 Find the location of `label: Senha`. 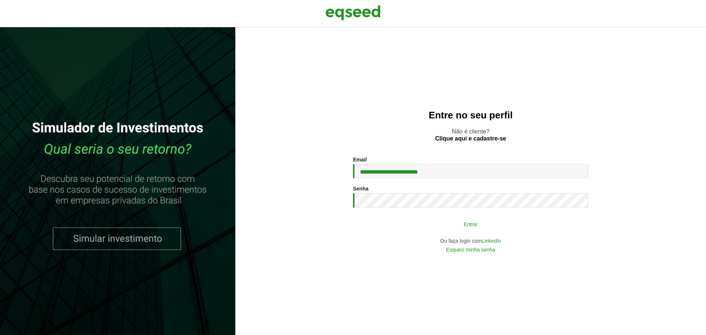

label: Senha is located at coordinates (361, 189).